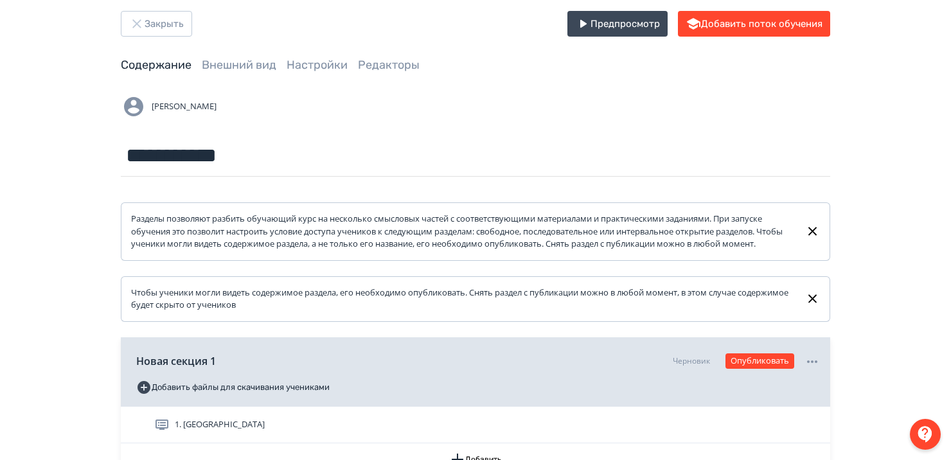 The width and height of the screenshot is (951, 460). What do you see at coordinates (220, 425) in the screenshot?
I see `span: 1. Kaiten` at bounding box center [220, 425].